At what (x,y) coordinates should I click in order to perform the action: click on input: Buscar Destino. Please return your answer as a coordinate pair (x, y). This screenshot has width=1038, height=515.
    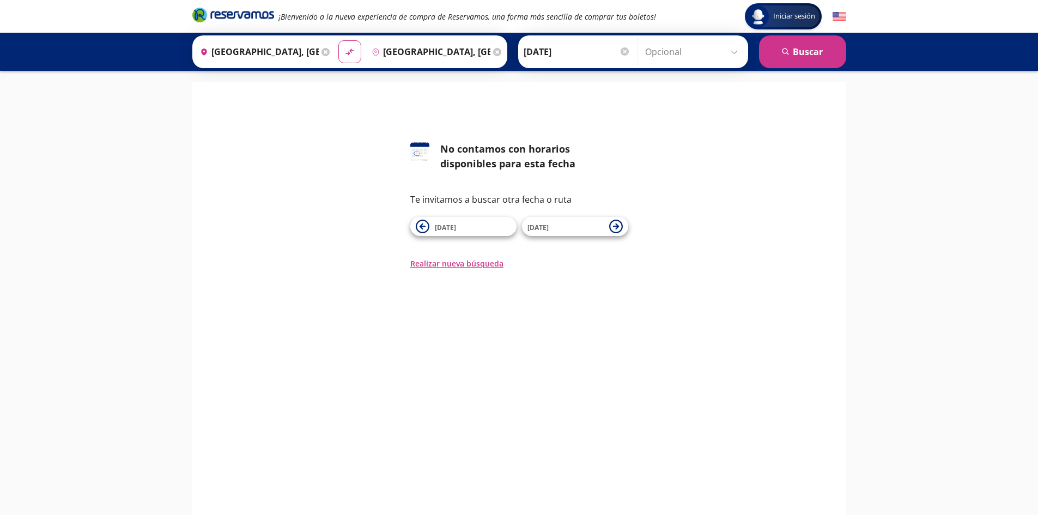
    Looking at the image, I should click on (429, 52).